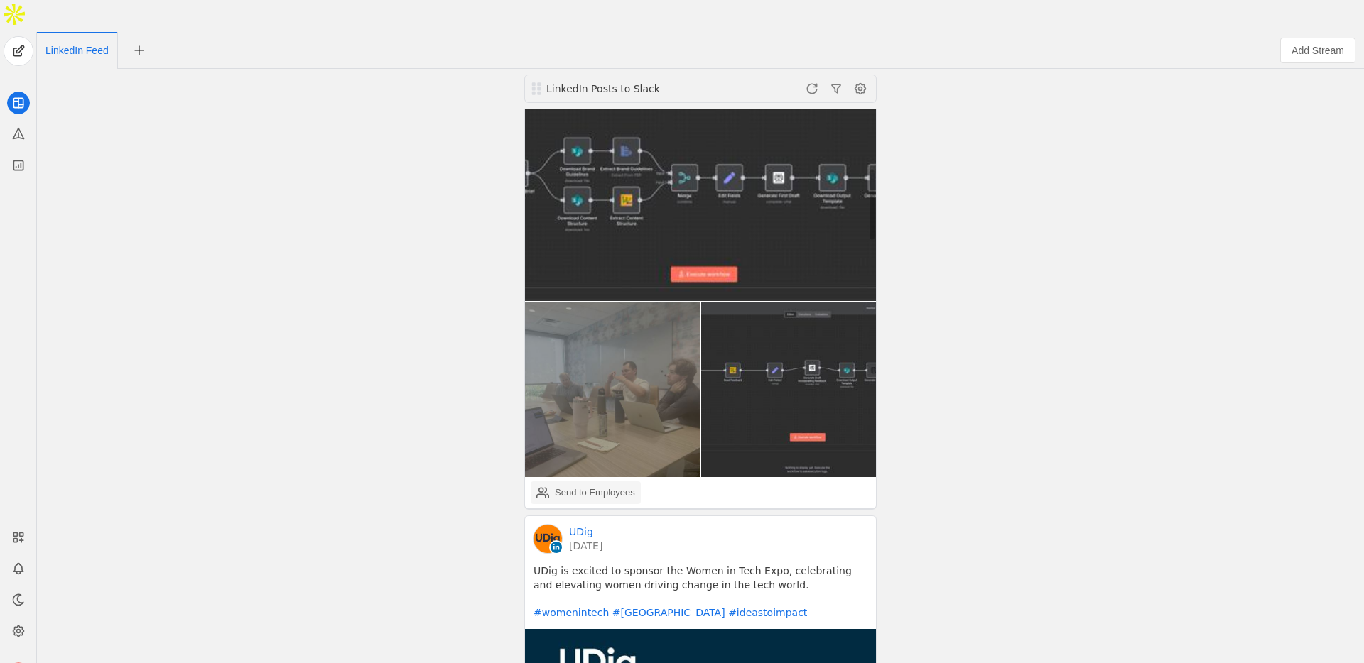  Describe the element at coordinates (767, 613) in the screenshot. I see `a: #ideastoimpact` at that location.